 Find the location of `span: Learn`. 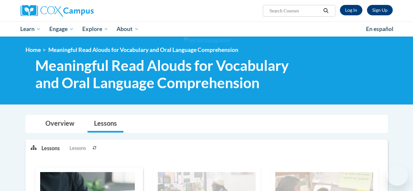

span: Learn is located at coordinates (30, 29).